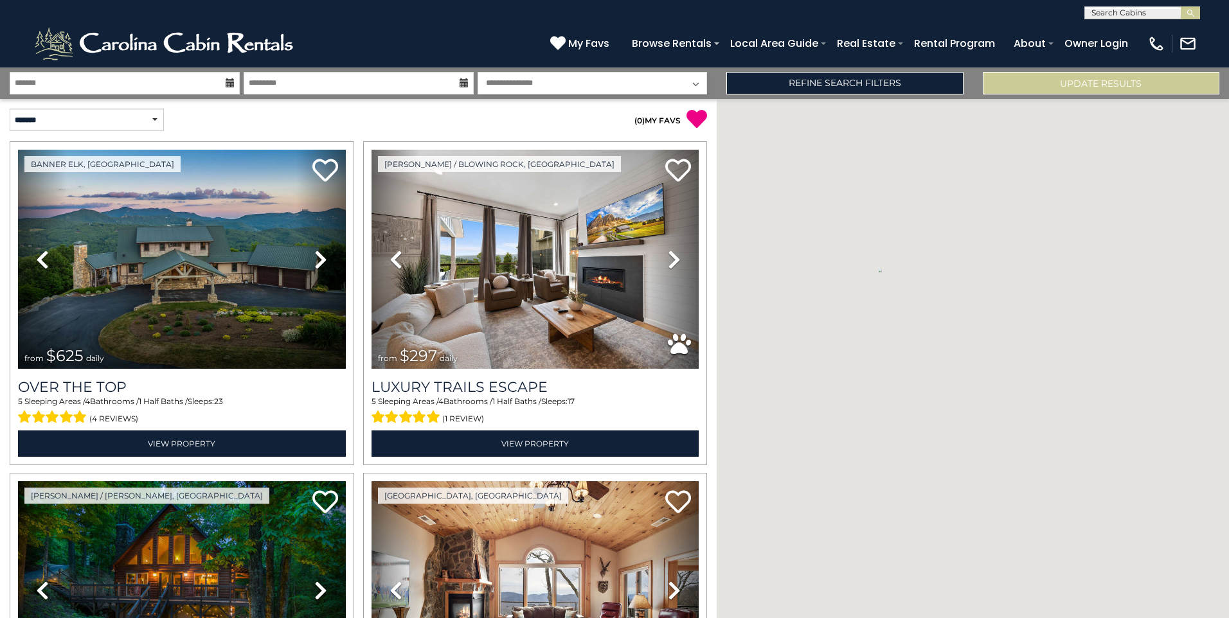 Image resolution: width=1229 pixels, height=618 pixels. Describe the element at coordinates (1101, 83) in the screenshot. I see `button: Update Results` at that location.